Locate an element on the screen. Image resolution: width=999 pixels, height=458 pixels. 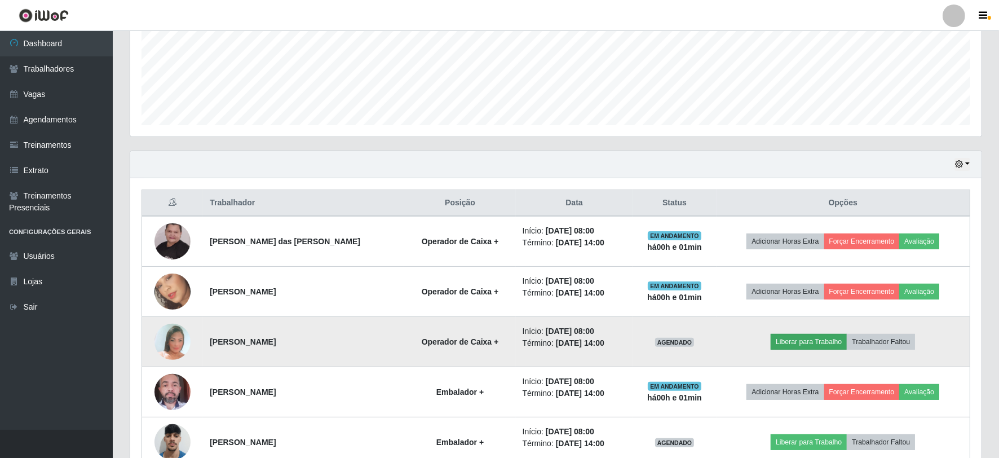
th: Trabalhador is located at coordinates (303, 203).